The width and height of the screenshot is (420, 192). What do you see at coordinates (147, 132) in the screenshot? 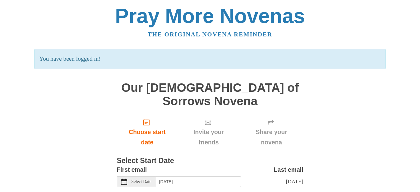
I see `a: Choose start date` at bounding box center [147, 132].